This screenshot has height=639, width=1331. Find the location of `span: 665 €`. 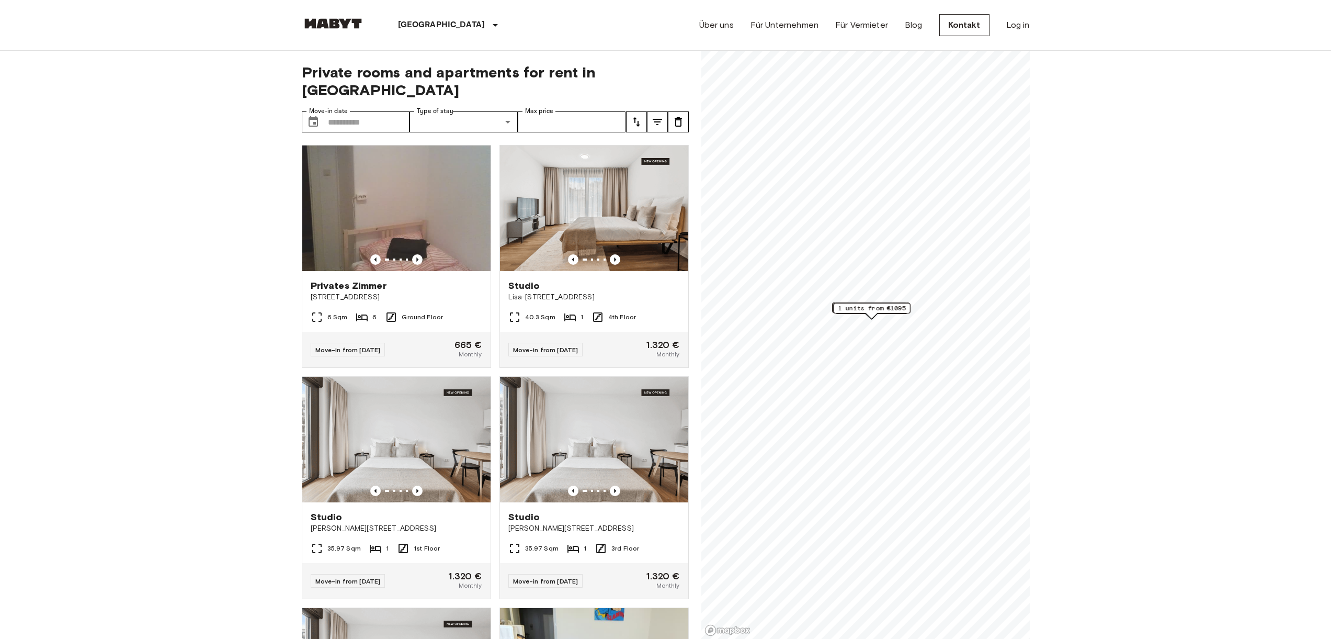

span: 665 € is located at coordinates (468, 345).